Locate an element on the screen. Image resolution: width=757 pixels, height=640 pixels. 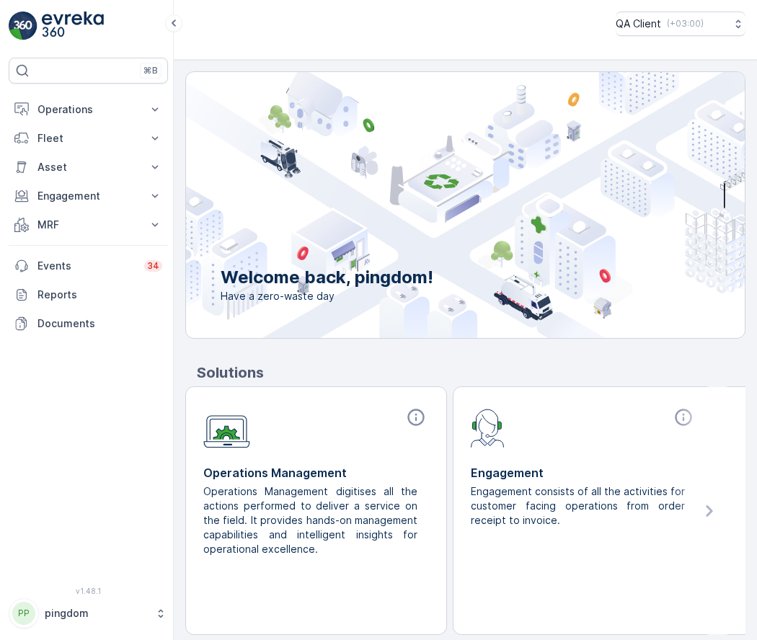
div: PP is located at coordinates (24, 614).